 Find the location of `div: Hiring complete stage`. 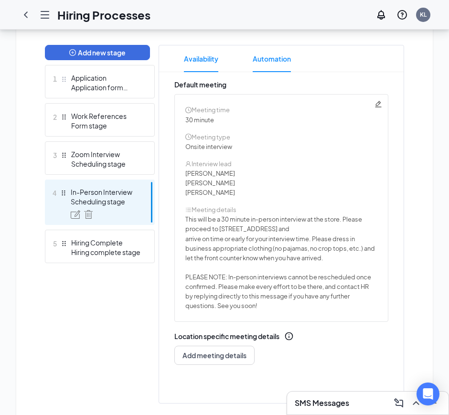

div: Hiring complete stage is located at coordinates (106, 252).